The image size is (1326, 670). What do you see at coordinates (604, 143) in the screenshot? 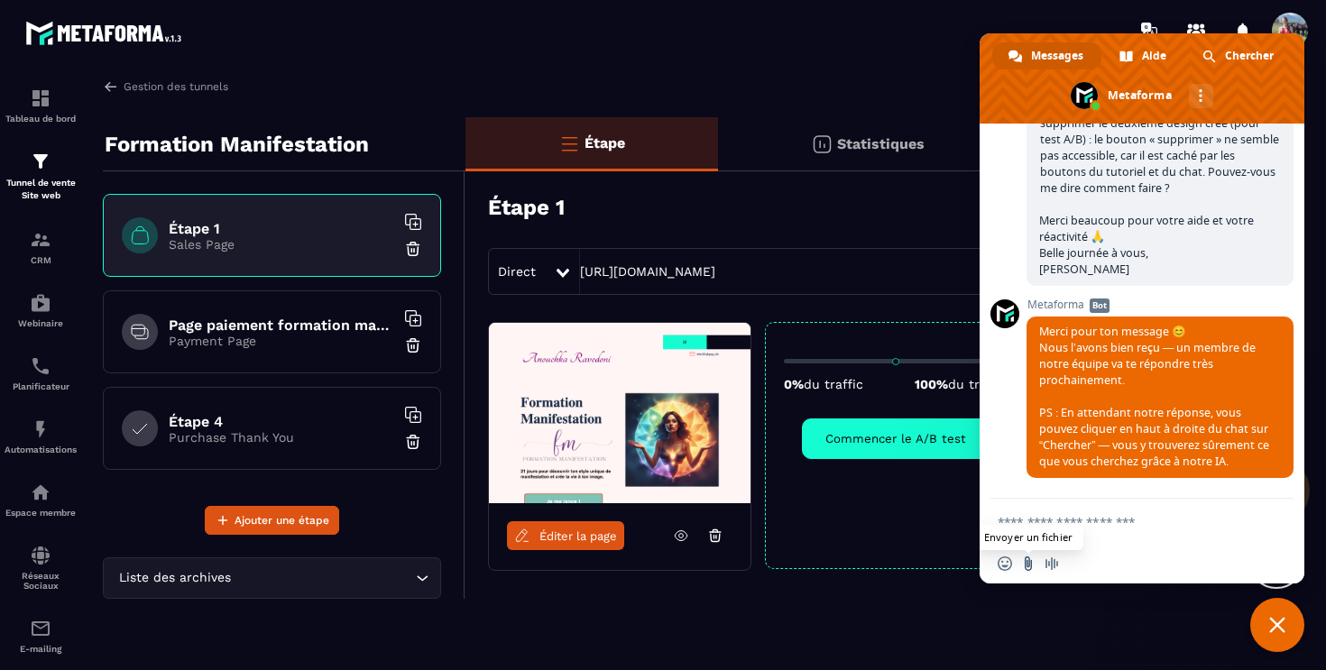
I see `p: Étape` at bounding box center [604, 143].